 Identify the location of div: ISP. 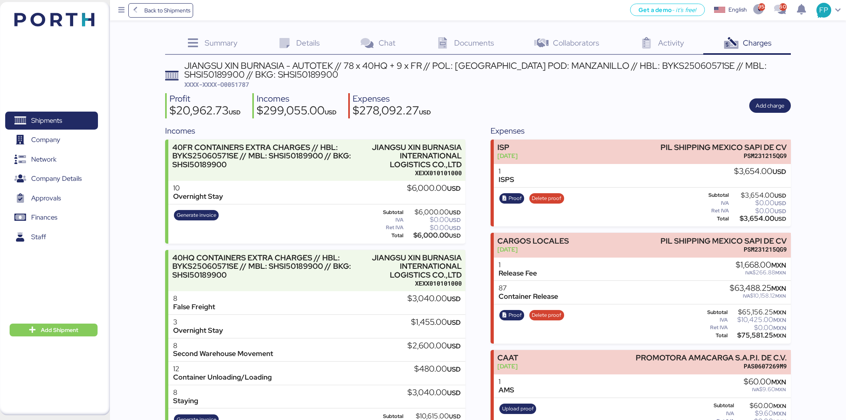
(507, 147).